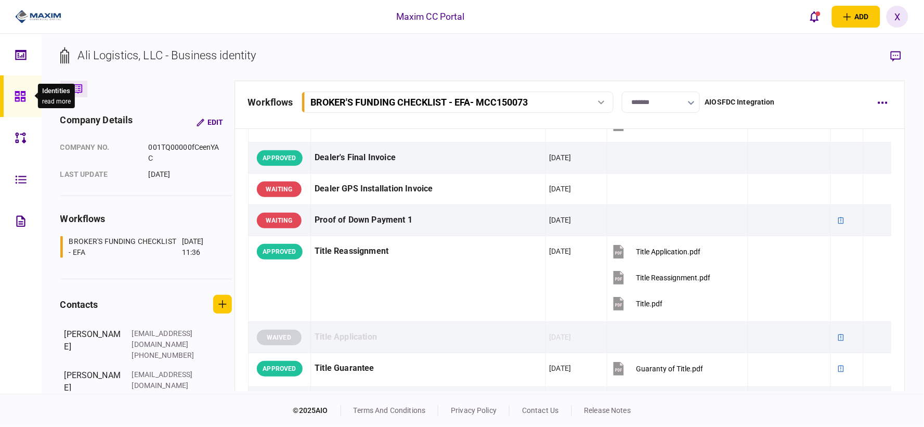 The width and height of the screenshot is (924, 427). I want to click on div: Dealer GPS Installation Invoice, so click(428, 189).